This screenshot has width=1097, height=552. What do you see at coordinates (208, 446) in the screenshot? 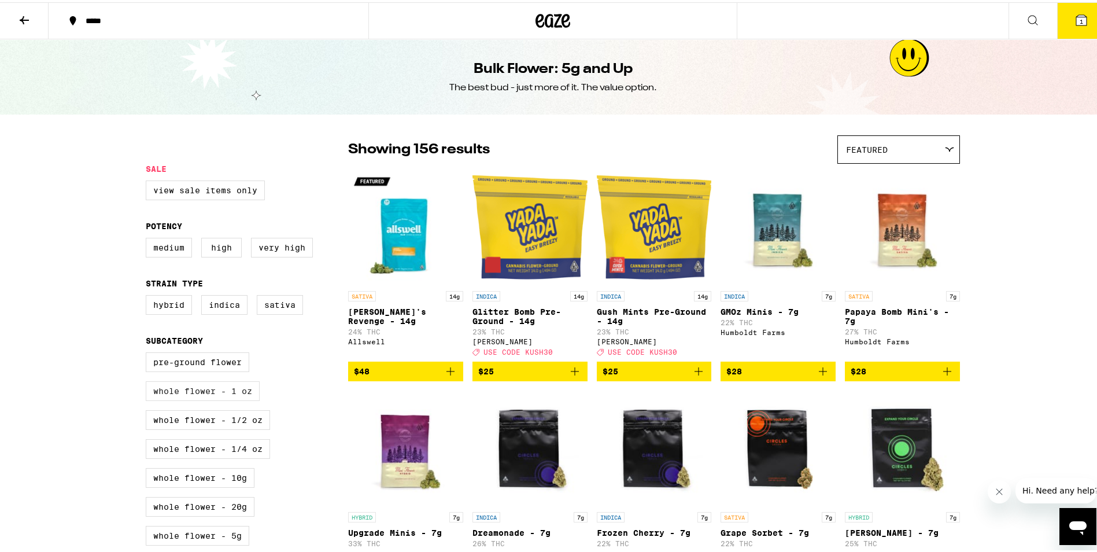
I see `label: Whole Flower - 1/4 oz` at bounding box center [208, 446].